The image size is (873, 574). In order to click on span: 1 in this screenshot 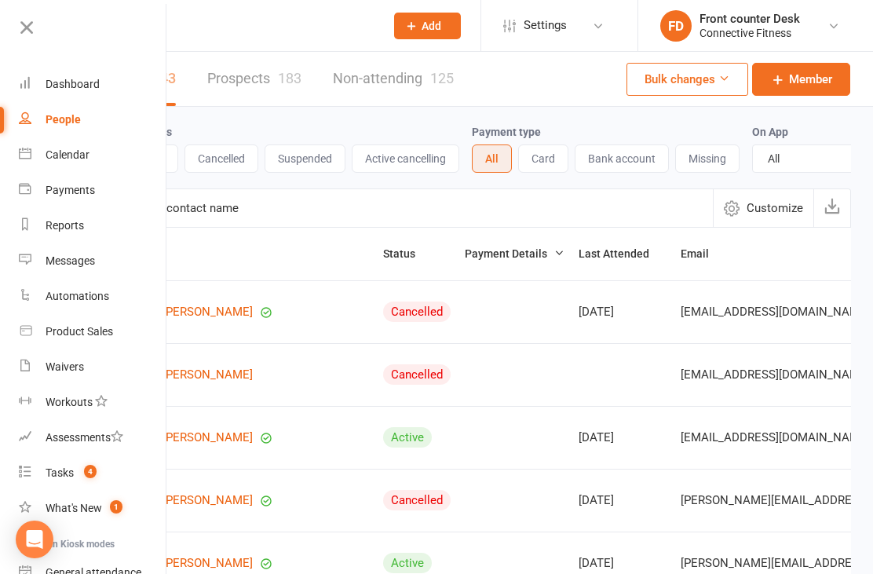, I will do `click(116, 506)`.